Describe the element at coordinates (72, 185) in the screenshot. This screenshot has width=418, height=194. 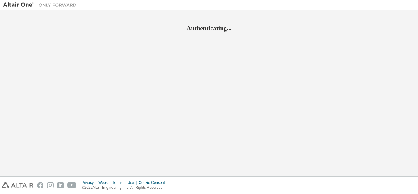
I see `img: youtube.svg` at that location.